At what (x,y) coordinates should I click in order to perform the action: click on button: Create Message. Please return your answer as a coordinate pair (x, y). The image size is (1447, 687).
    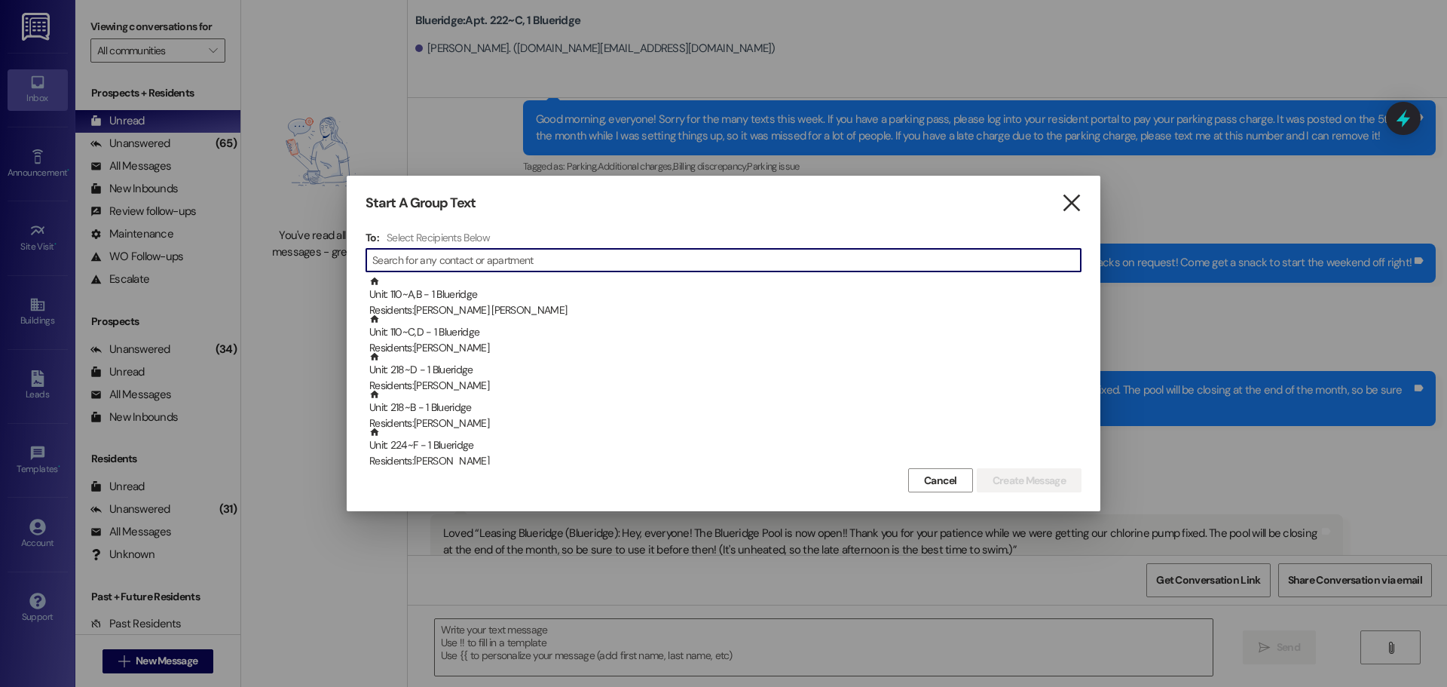
    Looking at the image, I should click on (1029, 480).